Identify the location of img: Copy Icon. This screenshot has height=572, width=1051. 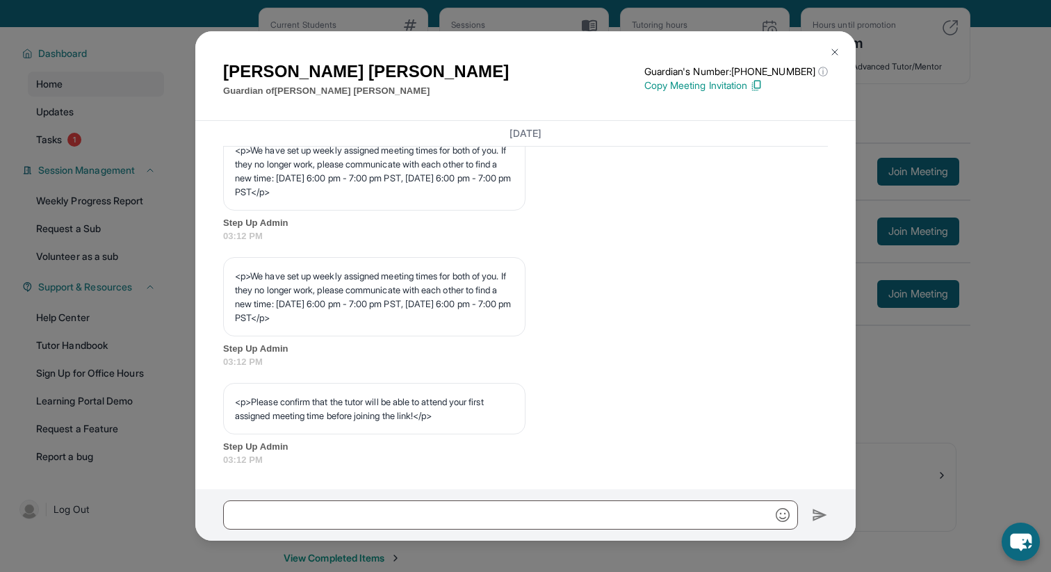
(756, 85).